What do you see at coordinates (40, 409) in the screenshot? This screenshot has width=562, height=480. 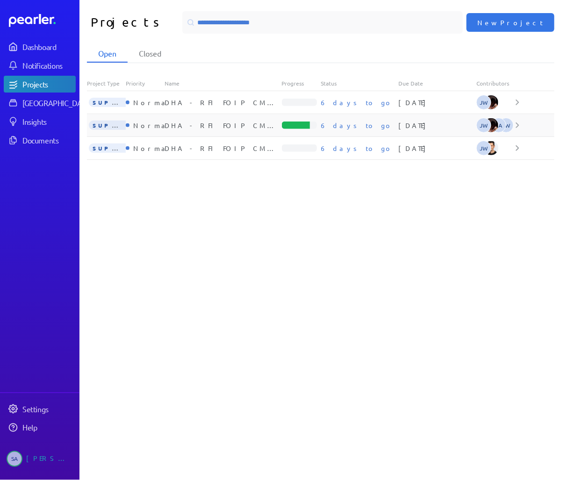 I see `a: Settings` at bounding box center [40, 409].